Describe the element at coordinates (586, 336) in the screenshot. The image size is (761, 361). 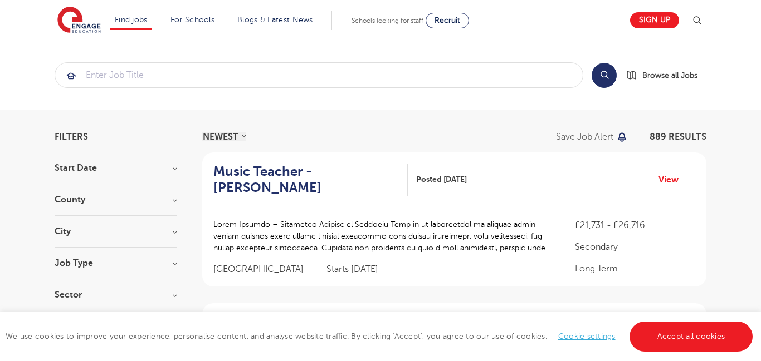
I see `a: Cookie settings` at that location.